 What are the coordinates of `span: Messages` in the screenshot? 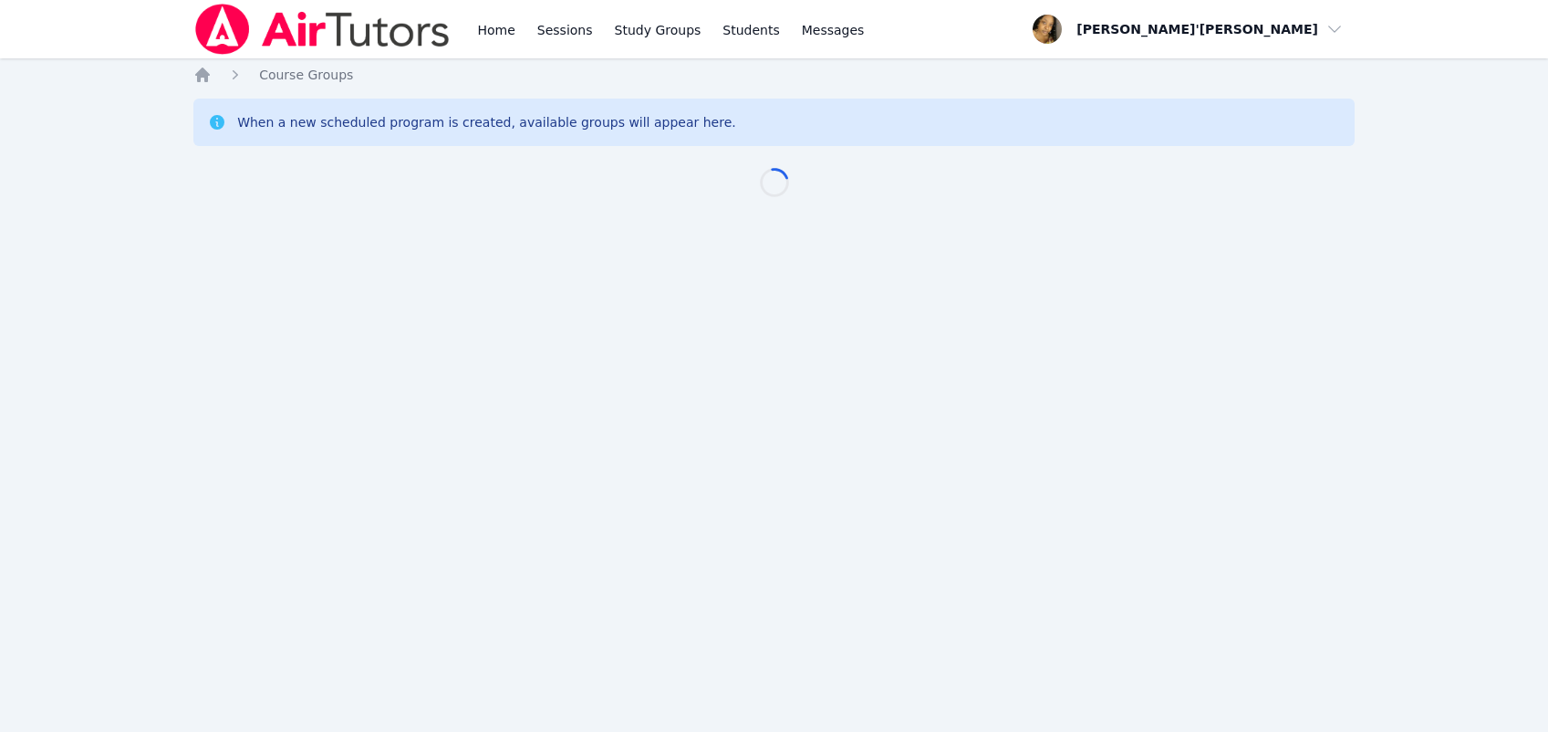 It's located at (833, 30).